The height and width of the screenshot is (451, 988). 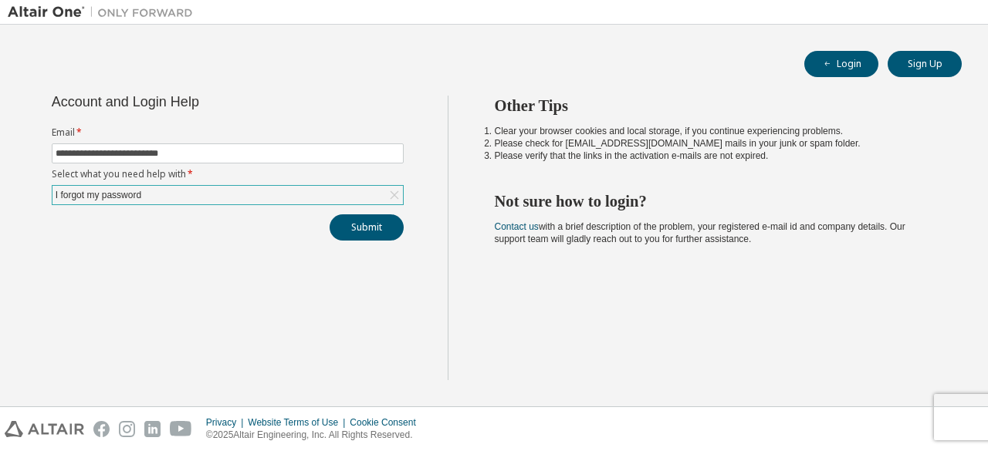 I want to click on div: Privacy, so click(x=227, y=423).